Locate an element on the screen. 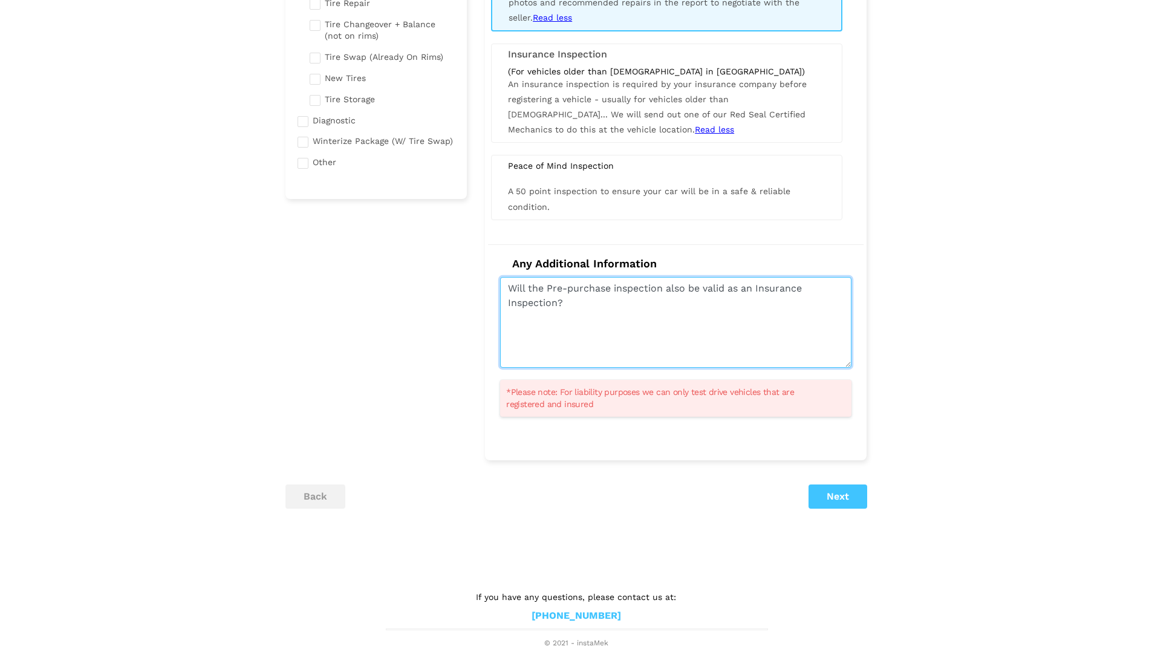 This screenshot has width=1152, height=649. span: *Please note: For liability purposes we can only test drive vehicles that are registered and insured is located at coordinates (668, 398).